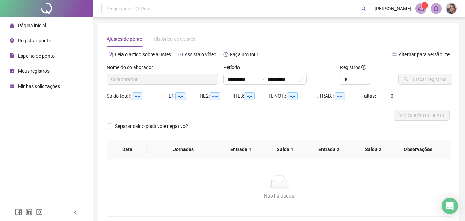 Image resolution: width=465 pixels, height=221 pixels. Describe the element at coordinates (329, 149) in the screenshot. I see `th: Entrada 2` at that location.